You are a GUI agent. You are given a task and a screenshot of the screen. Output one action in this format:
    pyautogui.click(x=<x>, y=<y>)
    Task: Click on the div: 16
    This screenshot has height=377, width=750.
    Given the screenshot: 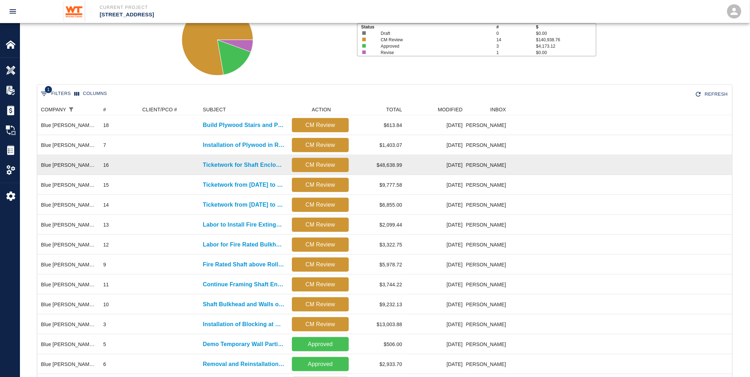 What is the action you would take?
    pyautogui.click(x=106, y=165)
    